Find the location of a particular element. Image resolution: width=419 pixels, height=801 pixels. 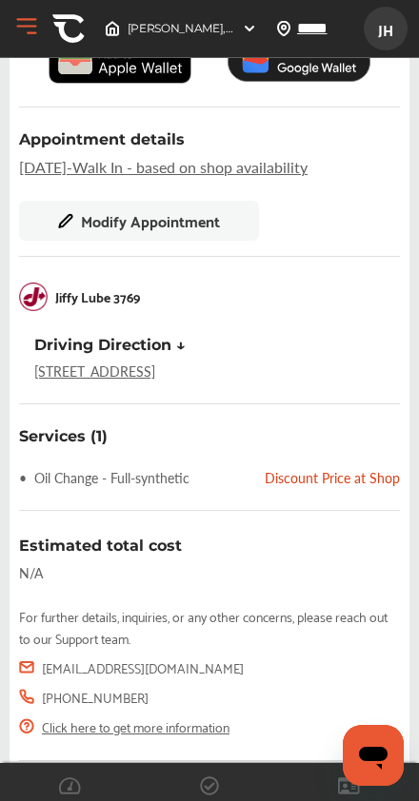

div: N/A is located at coordinates (30, 573).